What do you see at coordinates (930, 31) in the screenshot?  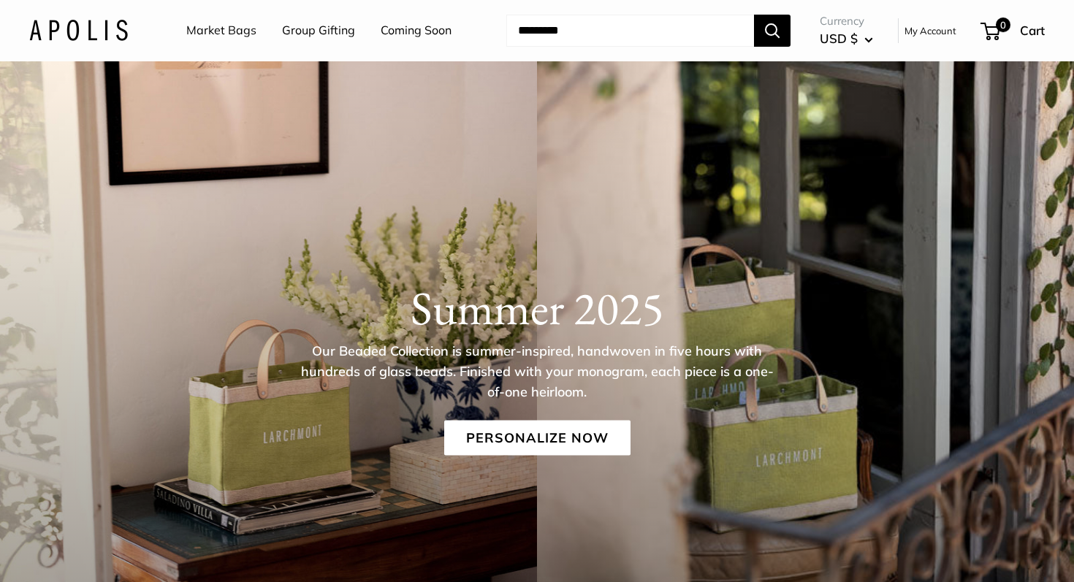 I see `a: My Account` at bounding box center [930, 31].